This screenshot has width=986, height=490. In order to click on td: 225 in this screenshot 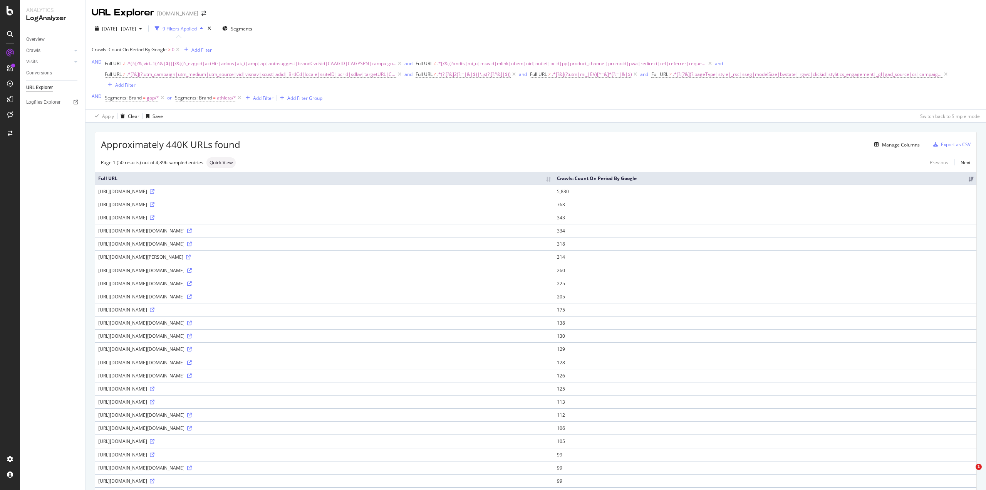, I will do `click(765, 283)`.